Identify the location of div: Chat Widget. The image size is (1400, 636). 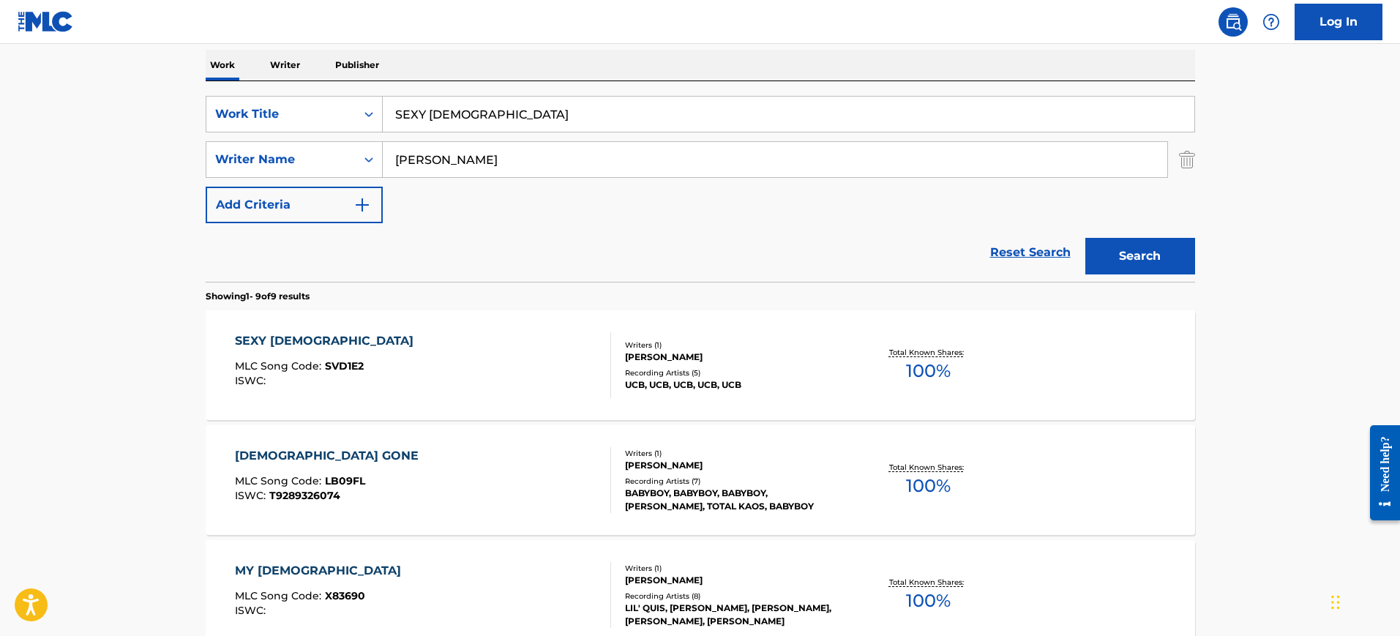
(1363, 601).